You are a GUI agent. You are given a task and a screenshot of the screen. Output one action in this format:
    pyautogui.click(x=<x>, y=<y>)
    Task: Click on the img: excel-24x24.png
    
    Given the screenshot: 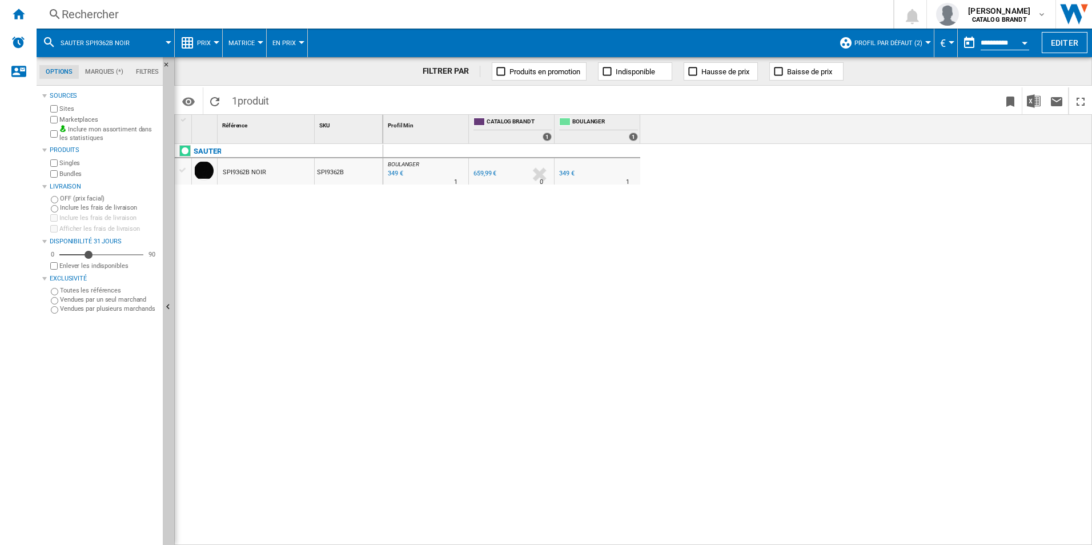 What is the action you would take?
    pyautogui.click(x=1033, y=101)
    